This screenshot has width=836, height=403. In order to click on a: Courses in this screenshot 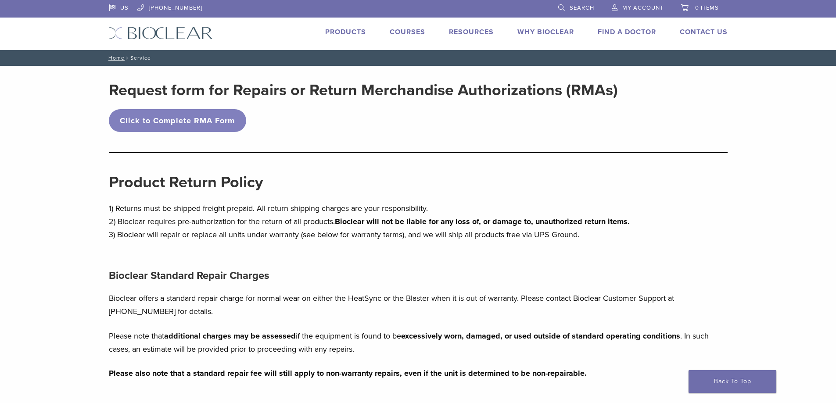, I will do `click(407, 32)`.